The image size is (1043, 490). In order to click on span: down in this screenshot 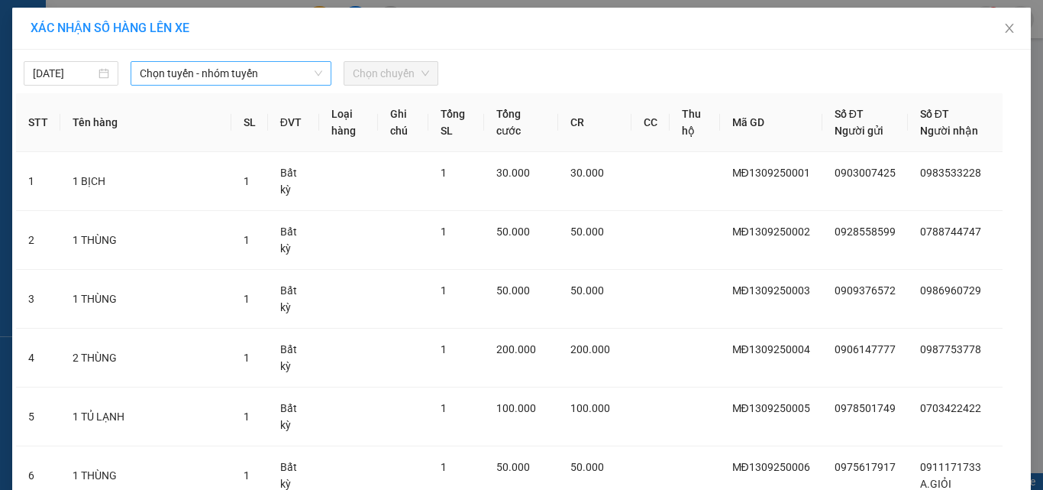, I will do `click(318, 73)`.